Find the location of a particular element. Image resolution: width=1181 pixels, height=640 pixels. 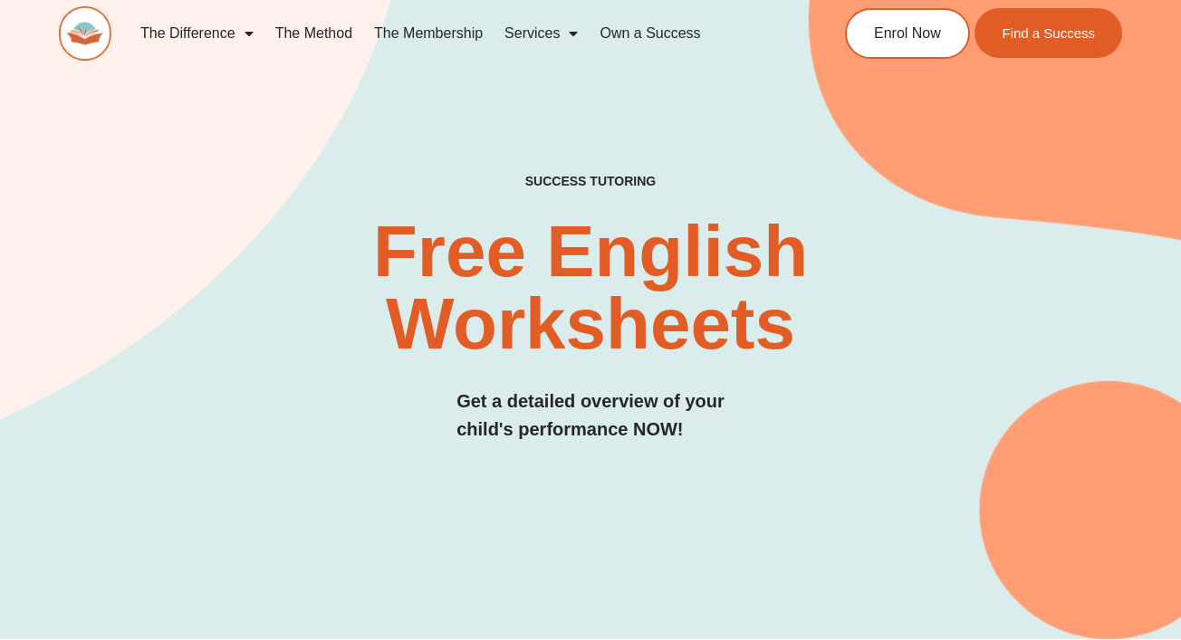

a: Own a Success is located at coordinates (649, 34).